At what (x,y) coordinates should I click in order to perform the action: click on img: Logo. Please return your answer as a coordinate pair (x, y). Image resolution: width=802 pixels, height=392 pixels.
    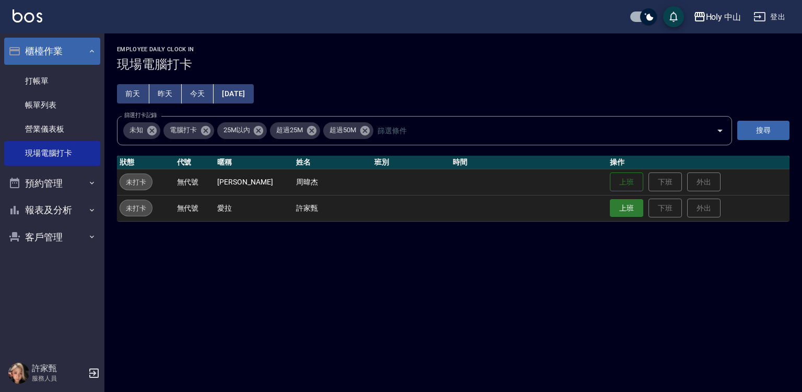
    Looking at the image, I should click on (27, 16).